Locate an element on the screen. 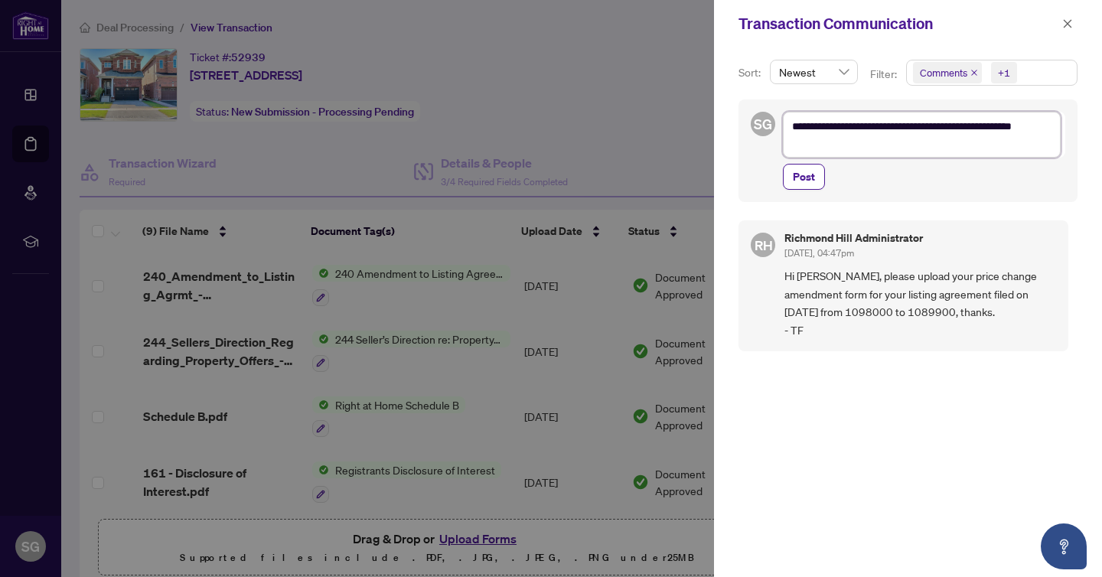  button: Post is located at coordinates (804, 177).